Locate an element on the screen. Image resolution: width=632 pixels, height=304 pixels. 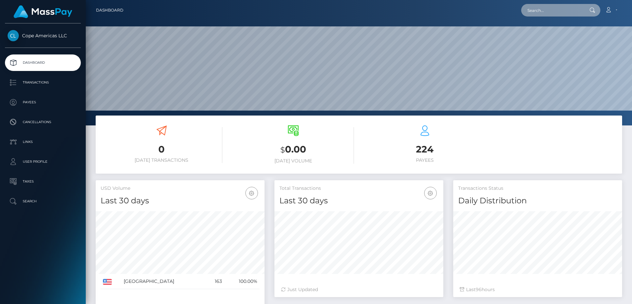
h3: 0.00 is located at coordinates (293, 149).